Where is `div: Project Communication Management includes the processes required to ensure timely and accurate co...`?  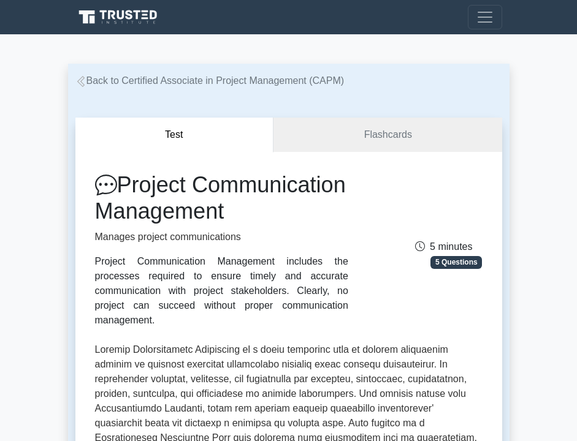
div: Project Communication Management includes the processes required to ensure timely and accurate co... is located at coordinates (221, 291).